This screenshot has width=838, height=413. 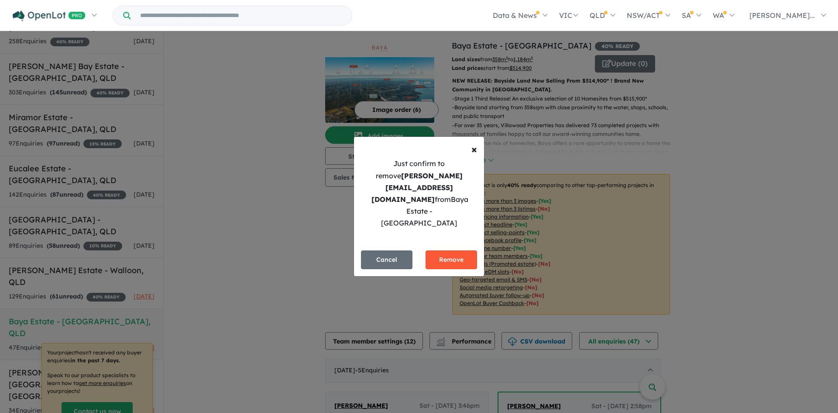 I want to click on input: Try estate name, suburb, builder or developer, so click(x=241, y=15).